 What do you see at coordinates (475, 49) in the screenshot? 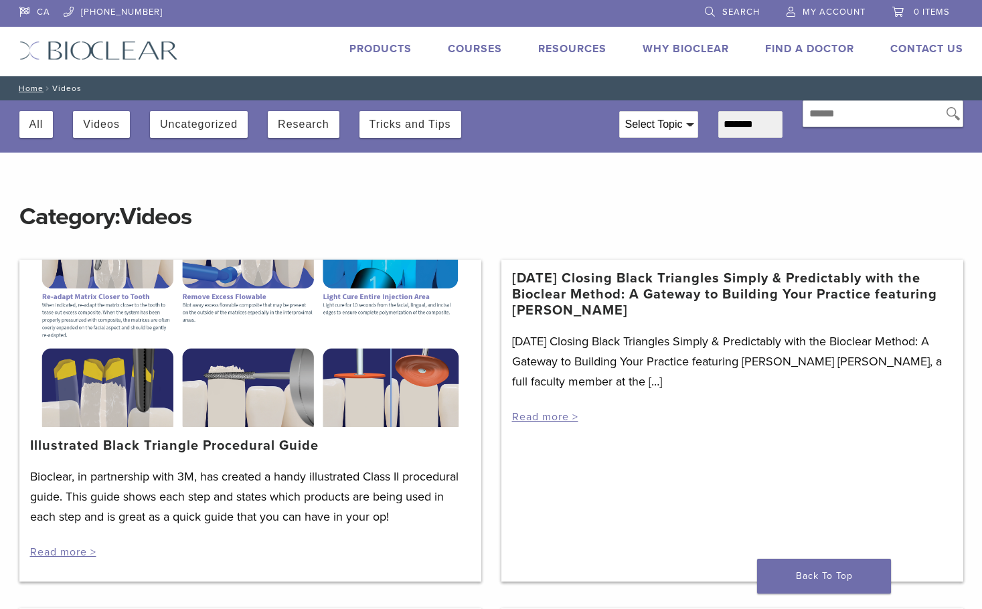
I see `a: Courses` at bounding box center [475, 49].